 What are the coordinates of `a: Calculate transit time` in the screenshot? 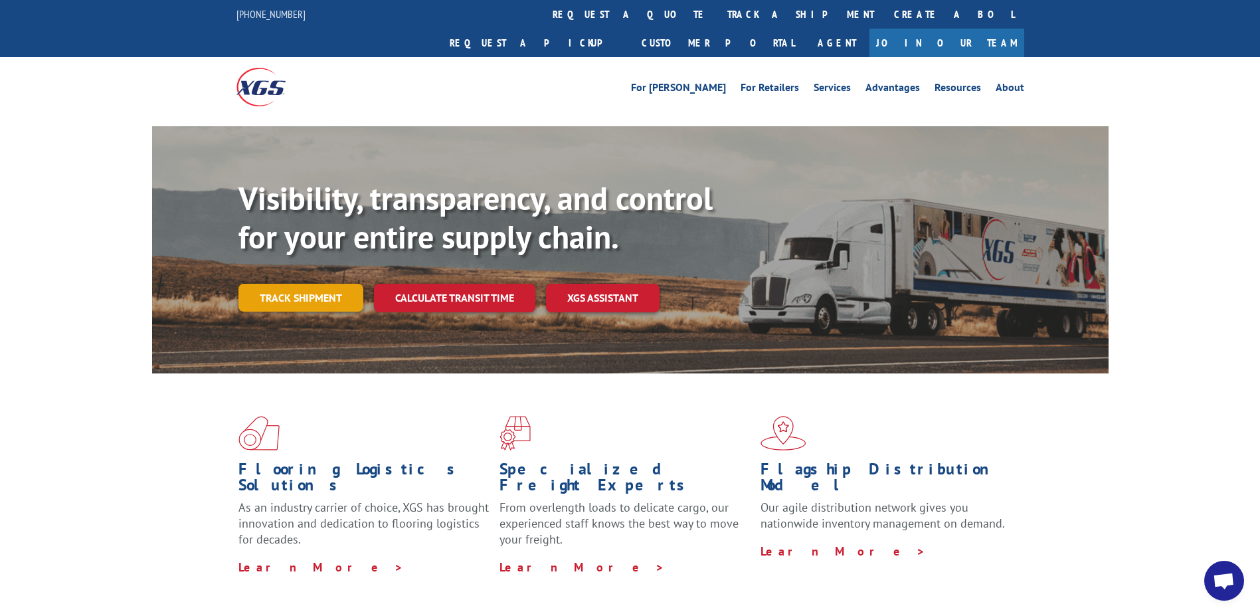 It's located at (454, 298).